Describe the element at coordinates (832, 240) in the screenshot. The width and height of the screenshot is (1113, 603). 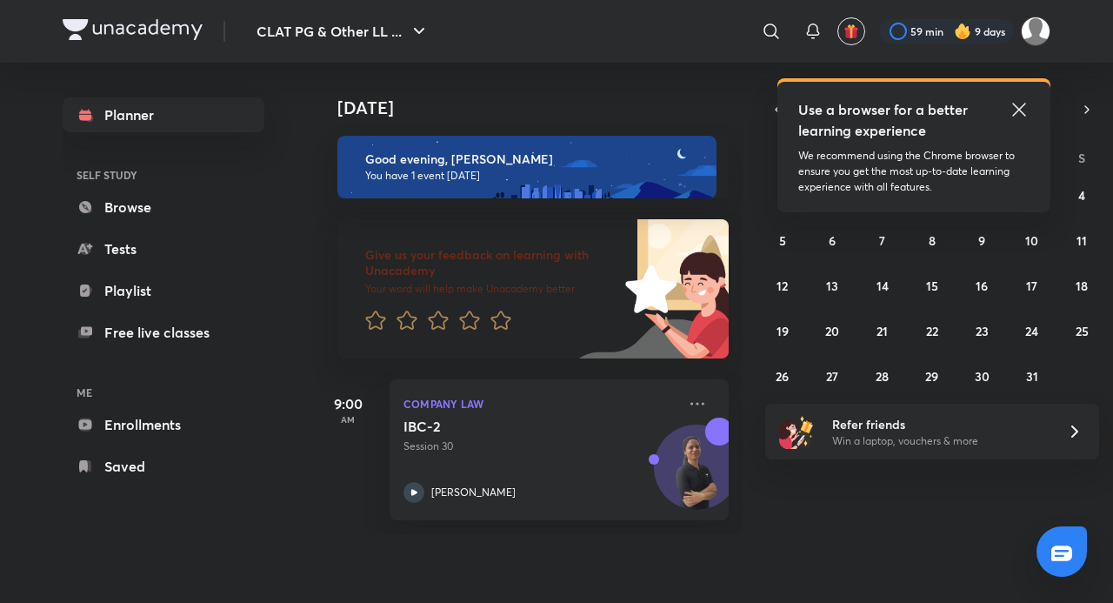
I see `abbr: October 6, 2025` at that location.